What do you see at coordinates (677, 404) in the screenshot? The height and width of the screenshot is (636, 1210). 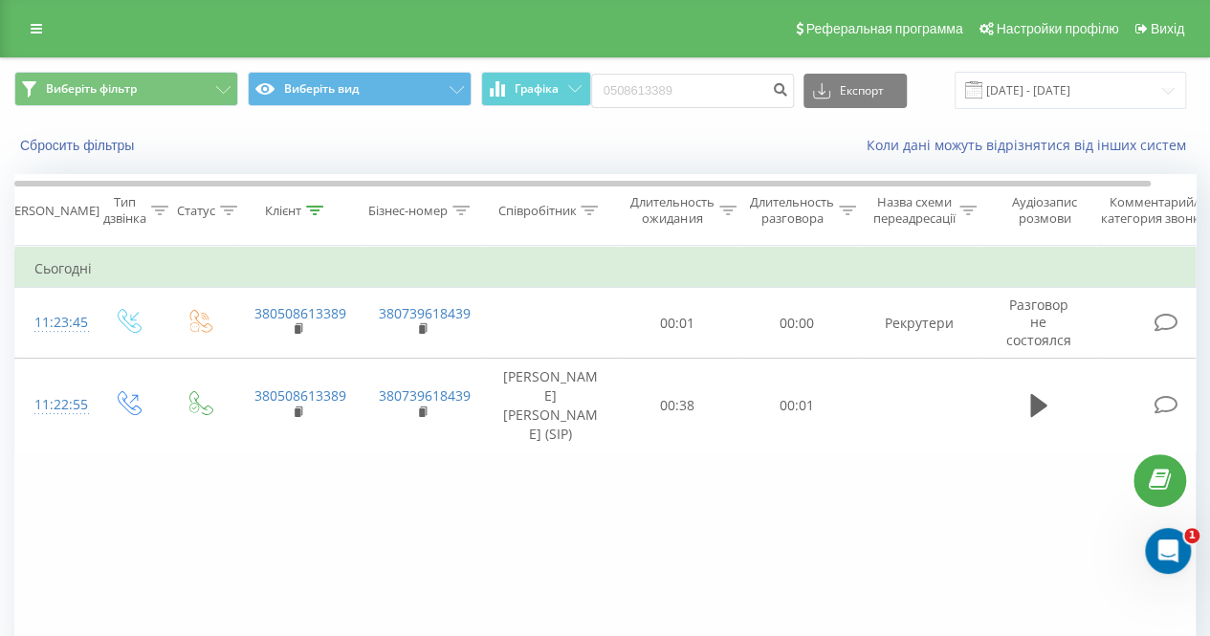 I see `font: 00:38` at bounding box center [677, 404].